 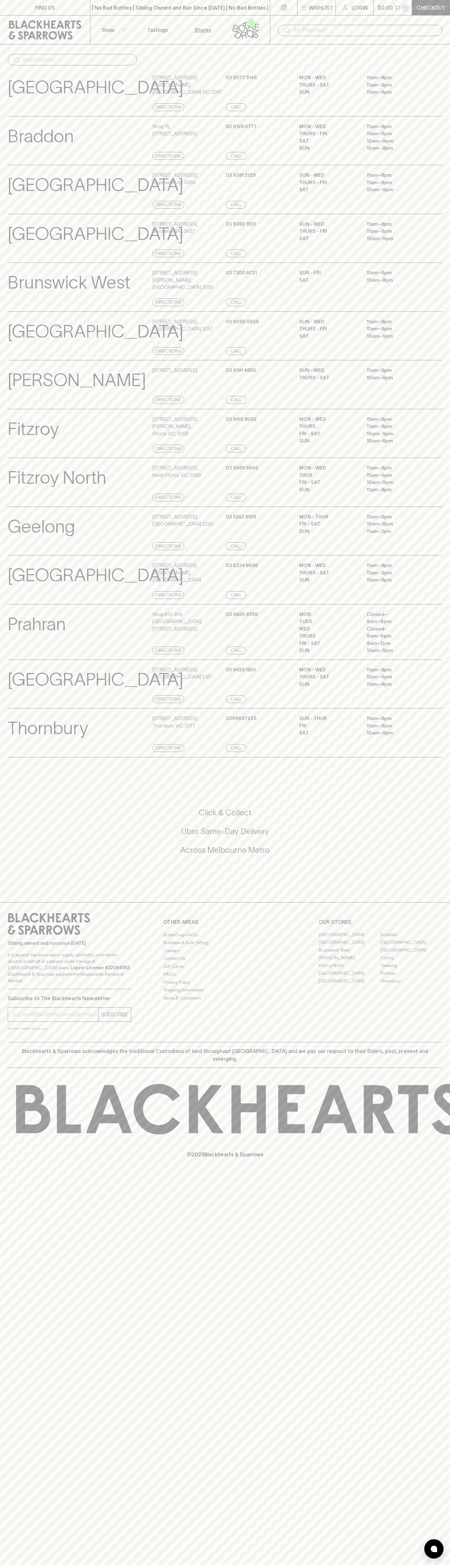 I want to click on p: OUR STORES, so click(x=381, y=922).